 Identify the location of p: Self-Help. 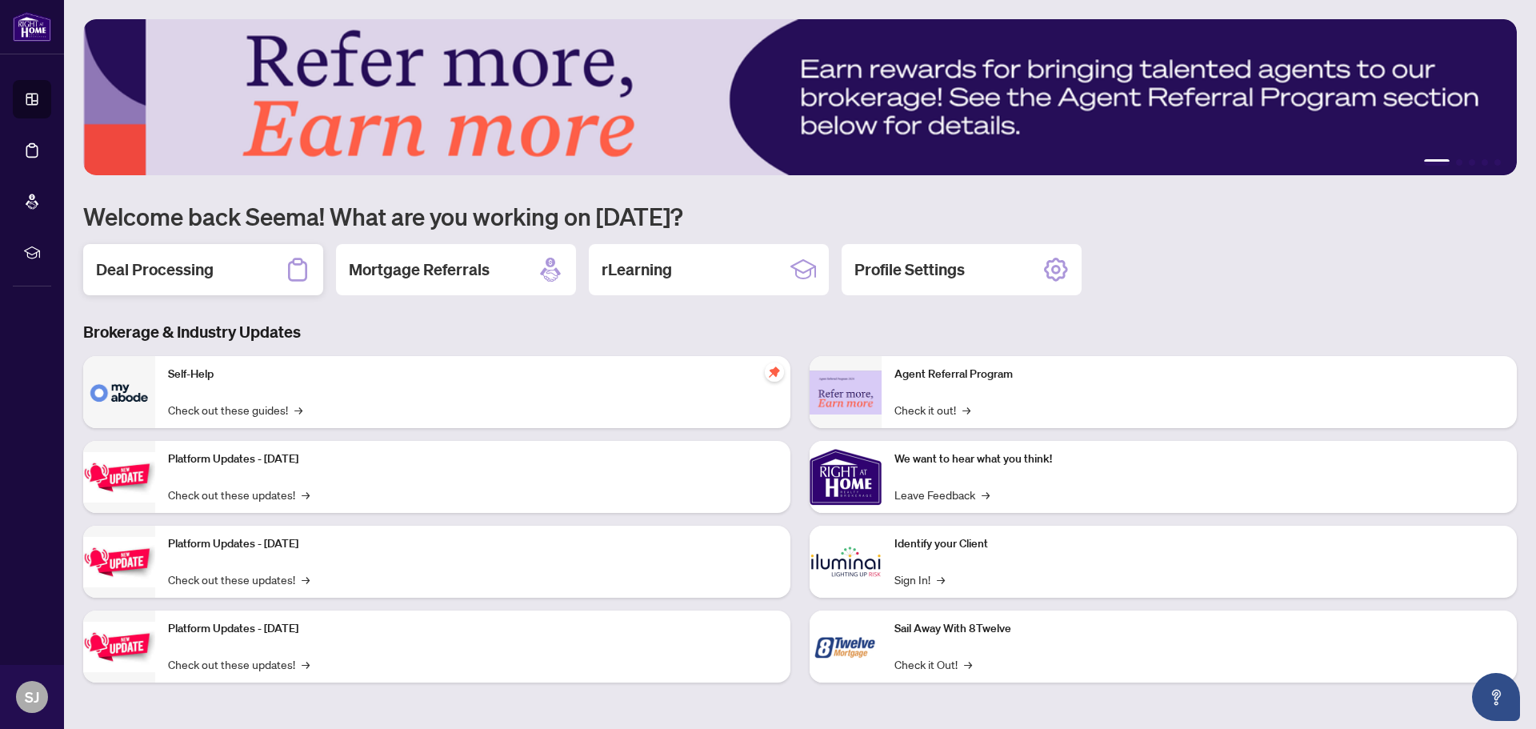
(473, 374).